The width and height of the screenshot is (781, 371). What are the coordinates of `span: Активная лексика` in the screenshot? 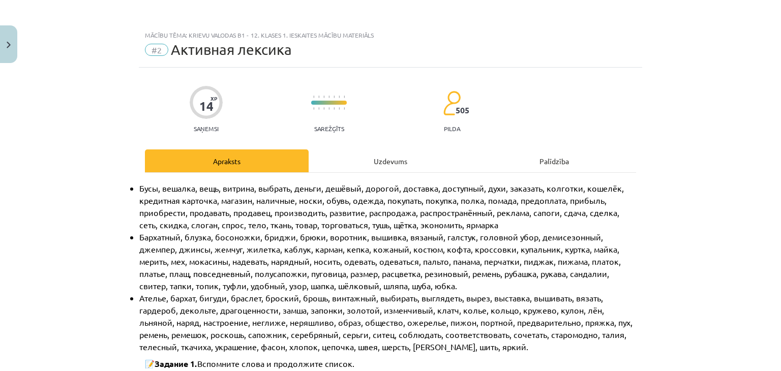 It's located at (231, 49).